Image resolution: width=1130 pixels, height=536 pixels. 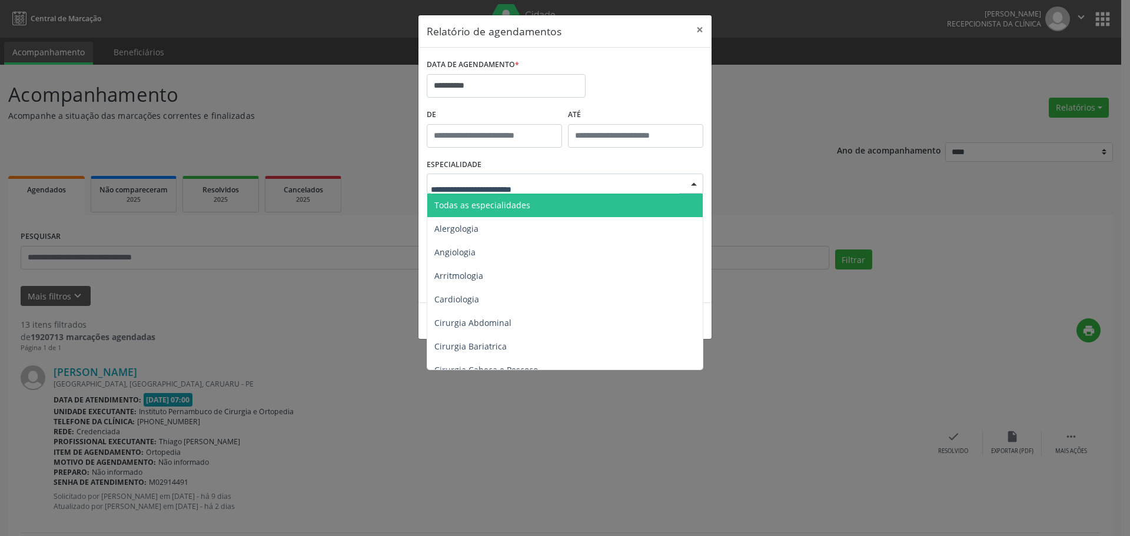 I want to click on span: Cirurgia Bariatrica, so click(x=470, y=346).